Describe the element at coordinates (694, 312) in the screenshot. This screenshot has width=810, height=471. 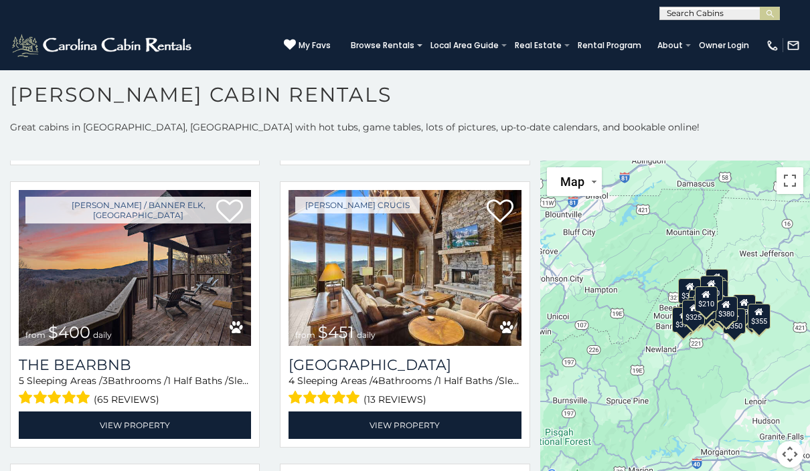
I see `div: $325` at that location.